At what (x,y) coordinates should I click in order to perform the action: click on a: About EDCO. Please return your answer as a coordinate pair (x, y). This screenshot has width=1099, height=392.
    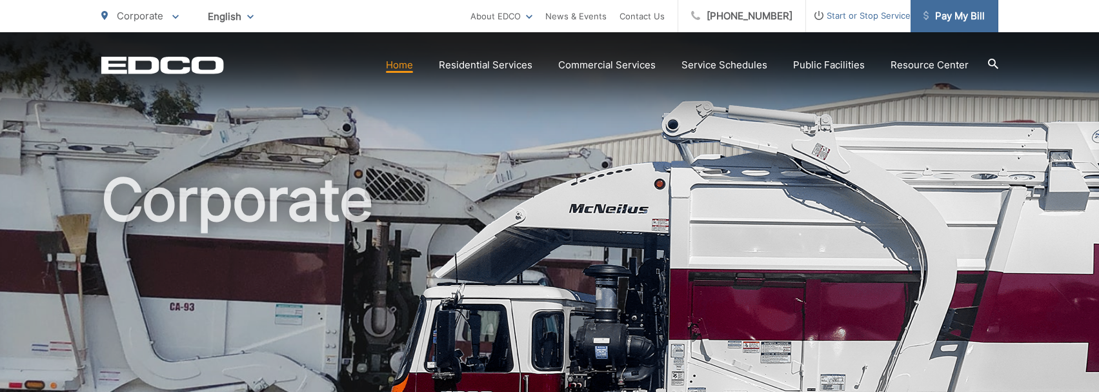
    Looking at the image, I should click on (501, 16).